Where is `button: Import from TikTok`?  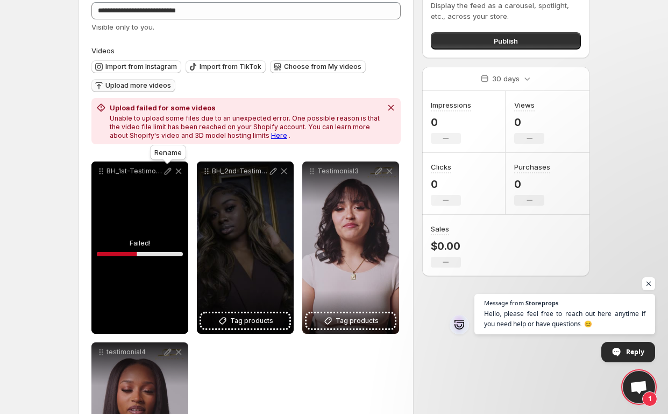 button: Import from TikTok is located at coordinates (225, 67).